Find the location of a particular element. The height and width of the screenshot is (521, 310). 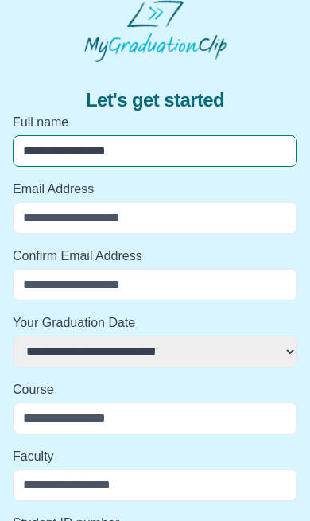

label: Full name is located at coordinates (155, 123).